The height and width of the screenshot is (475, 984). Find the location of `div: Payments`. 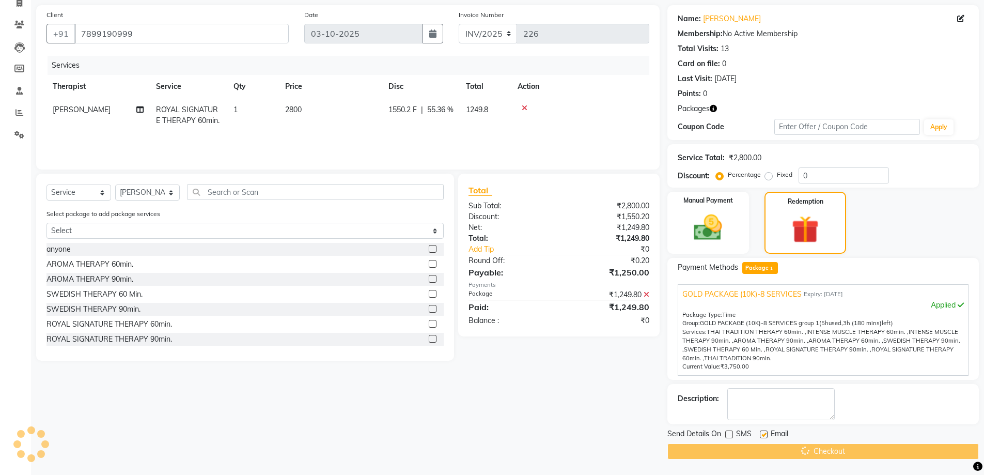

div: Payments is located at coordinates (559, 285).